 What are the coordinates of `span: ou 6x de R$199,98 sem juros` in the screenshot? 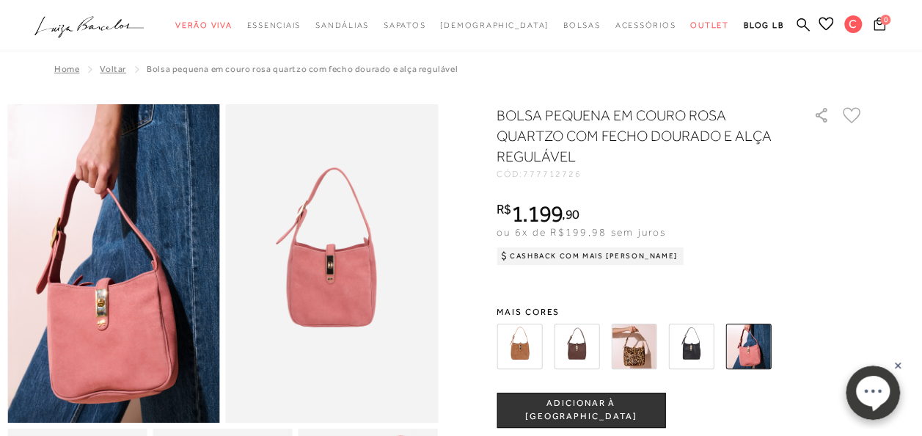 It's located at (581, 232).